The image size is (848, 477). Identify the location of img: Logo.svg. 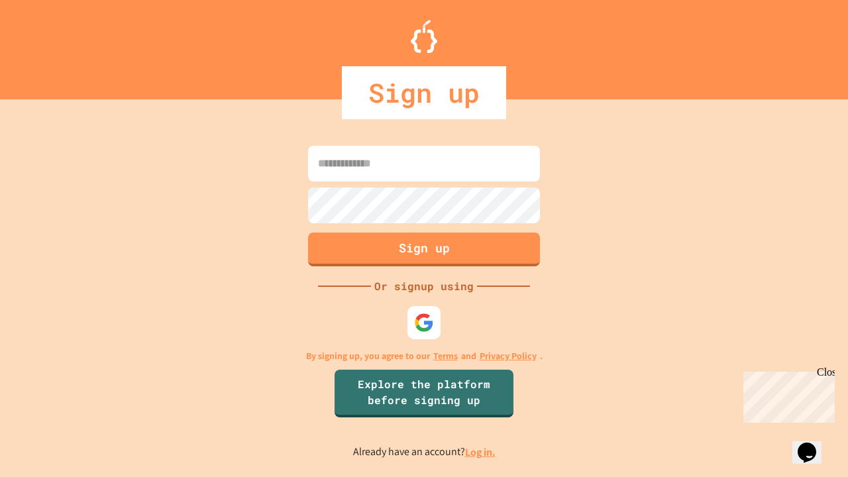
(424, 36).